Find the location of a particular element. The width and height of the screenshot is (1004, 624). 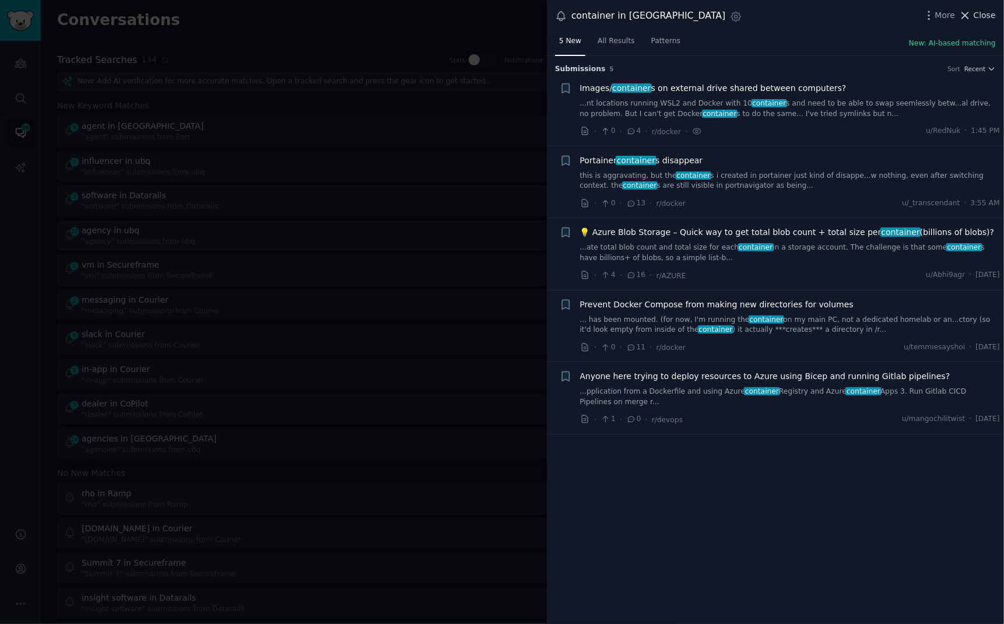

a: Portainercontainers disappear is located at coordinates (641, 160).